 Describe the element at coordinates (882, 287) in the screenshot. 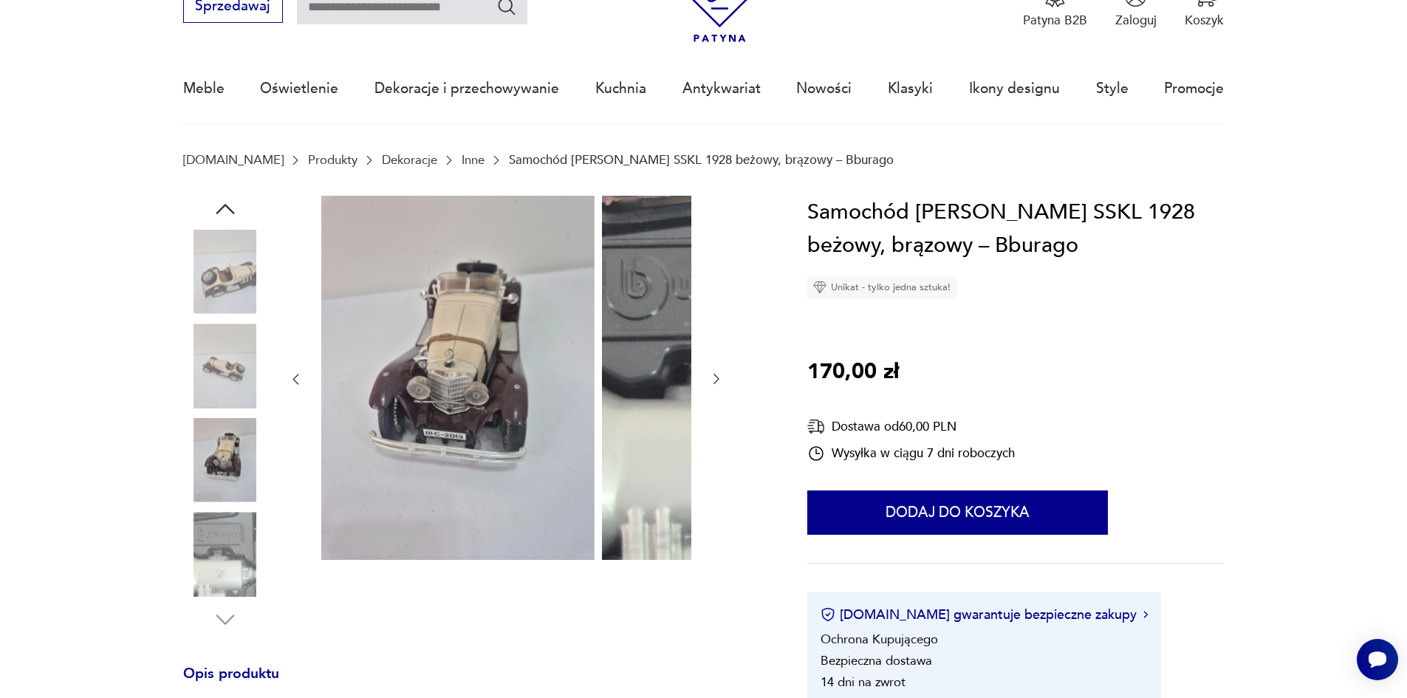

I see `div: Unikat - tylko jedna sztuka!` at that location.